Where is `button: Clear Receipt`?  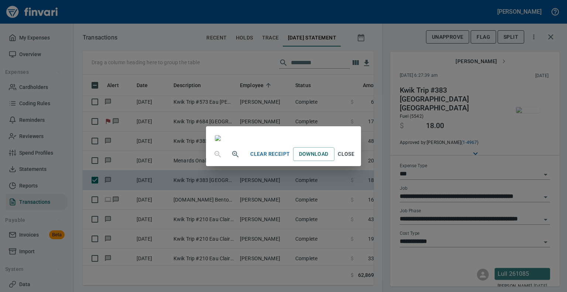 button: Clear Receipt is located at coordinates (270, 154).